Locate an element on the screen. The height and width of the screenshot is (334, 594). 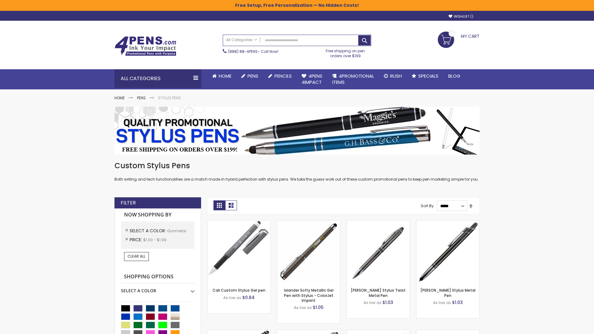
img: Cali Custom Stylus Gel pen-Gunmetal is located at coordinates (239, 252).